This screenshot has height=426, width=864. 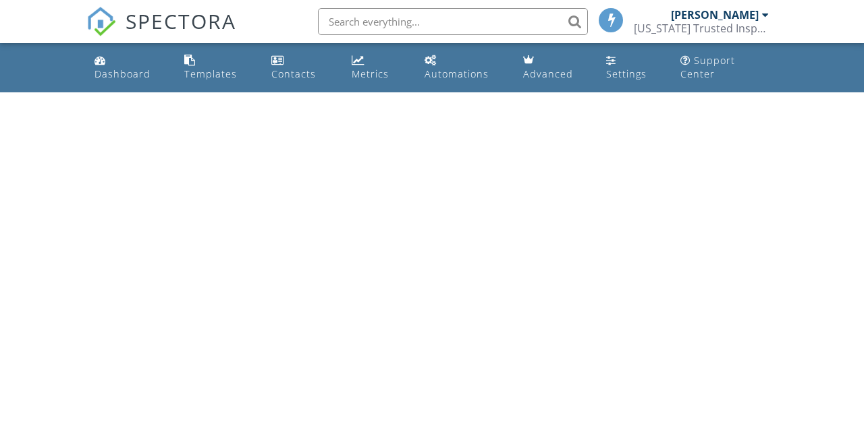 What do you see at coordinates (463, 67) in the screenshot?
I see `a: Automations (Basic)` at bounding box center [463, 67].